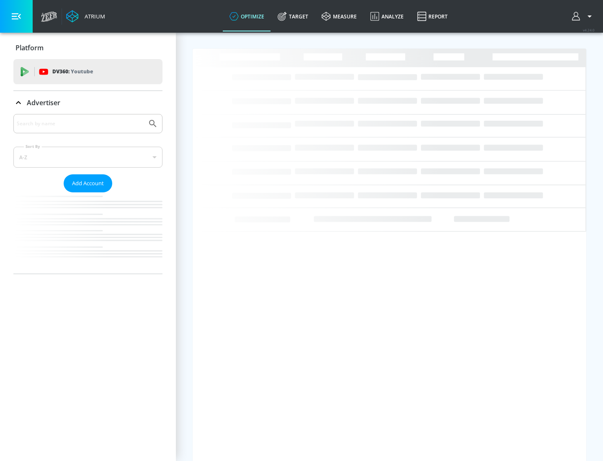  What do you see at coordinates (80, 124) in the screenshot?
I see `input: Search by name` at bounding box center [80, 124].